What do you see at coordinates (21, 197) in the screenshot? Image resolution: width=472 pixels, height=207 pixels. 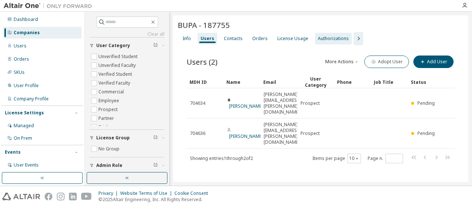 I see `img: altair_logo.svg` at bounding box center [21, 197].